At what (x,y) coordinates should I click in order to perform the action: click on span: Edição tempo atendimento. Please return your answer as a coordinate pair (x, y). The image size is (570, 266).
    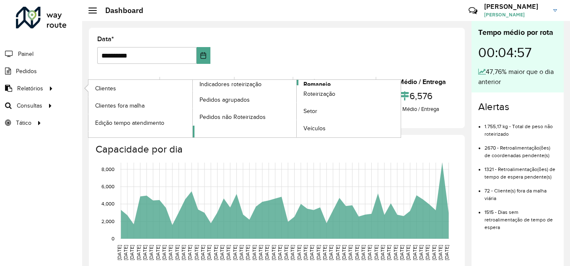
    Looking at the image, I should click on (130, 122).